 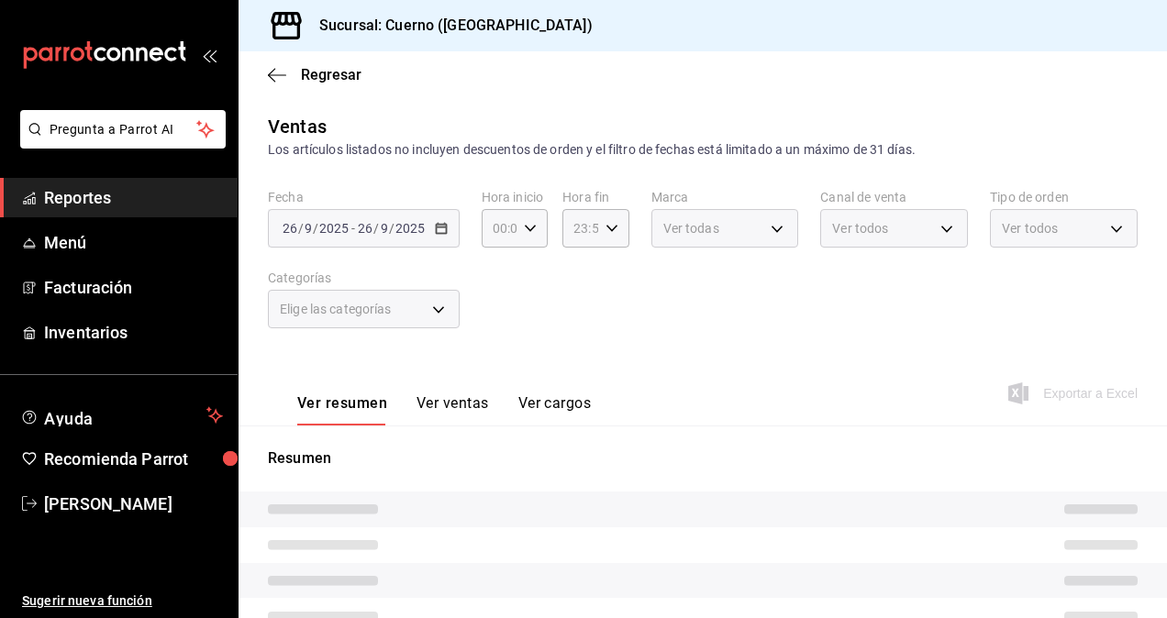 What do you see at coordinates (133, 287) in the screenshot?
I see `span: Facturación` at bounding box center [133, 287].